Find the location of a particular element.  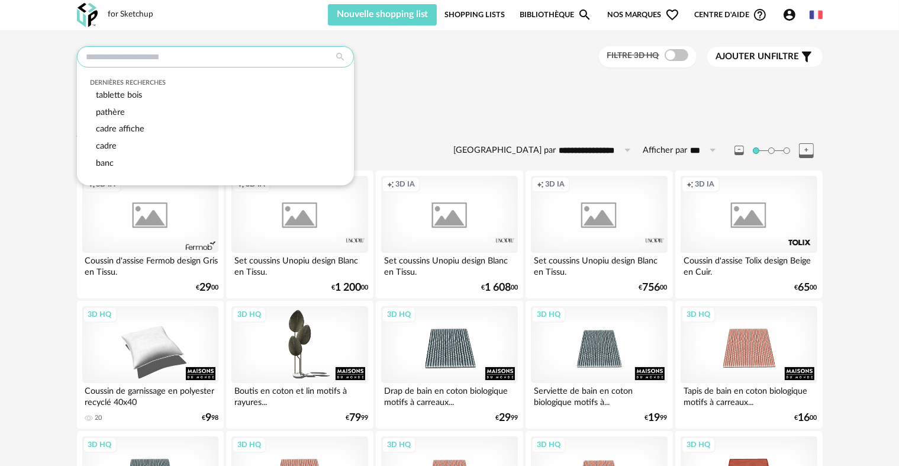

span: 79 is located at coordinates (355, 418).